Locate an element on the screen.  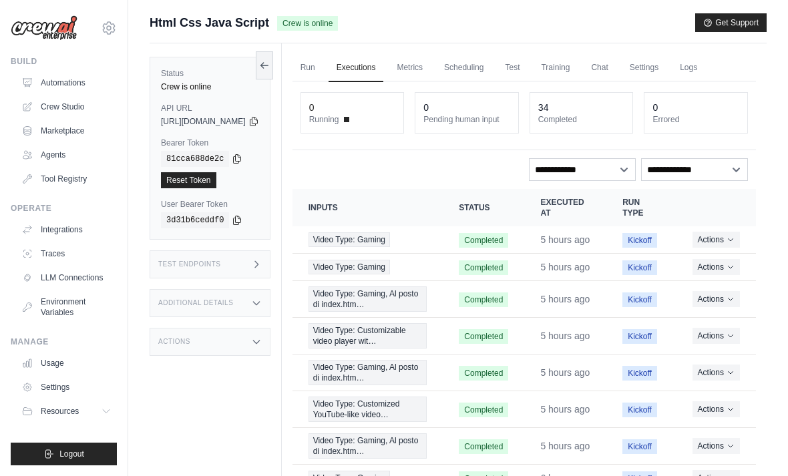
time: September 2, 2025 at 16:55 CEST is located at coordinates (565, 267).